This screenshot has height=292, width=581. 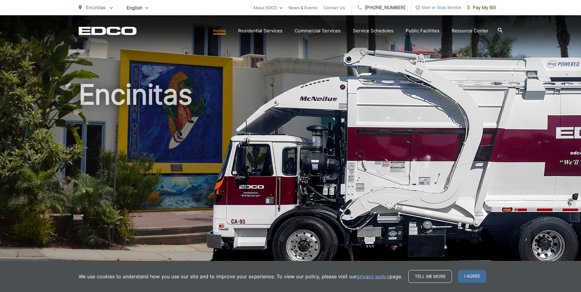 What do you see at coordinates (219, 31) in the screenshot?
I see `a: Home` at bounding box center [219, 31].